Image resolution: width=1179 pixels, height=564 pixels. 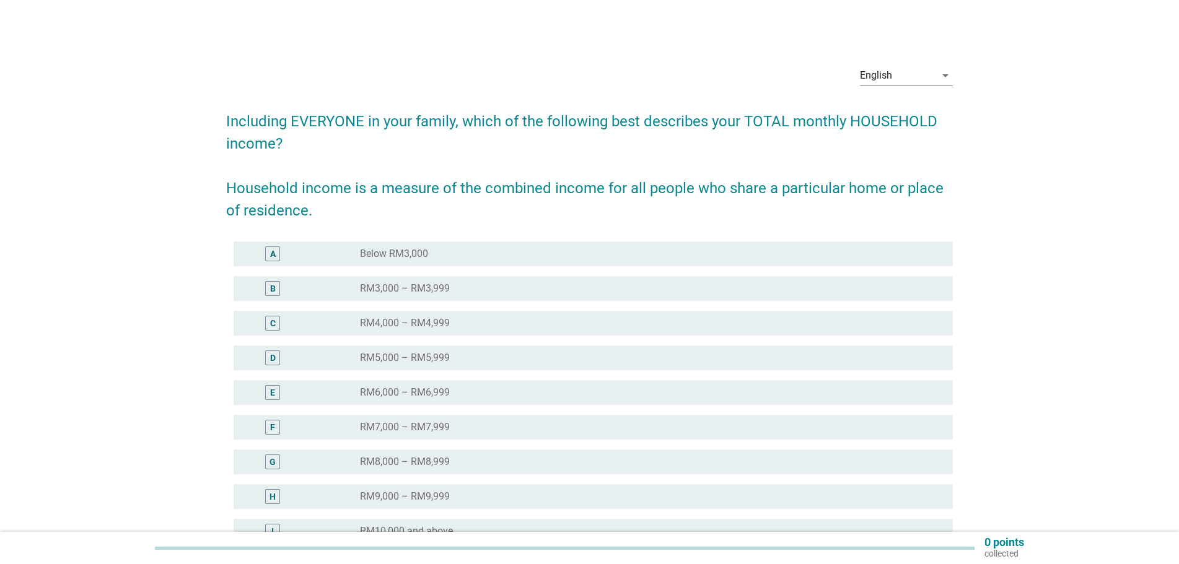 I want to click on label: RM9,000 – RM9,999, so click(x=404, y=497).